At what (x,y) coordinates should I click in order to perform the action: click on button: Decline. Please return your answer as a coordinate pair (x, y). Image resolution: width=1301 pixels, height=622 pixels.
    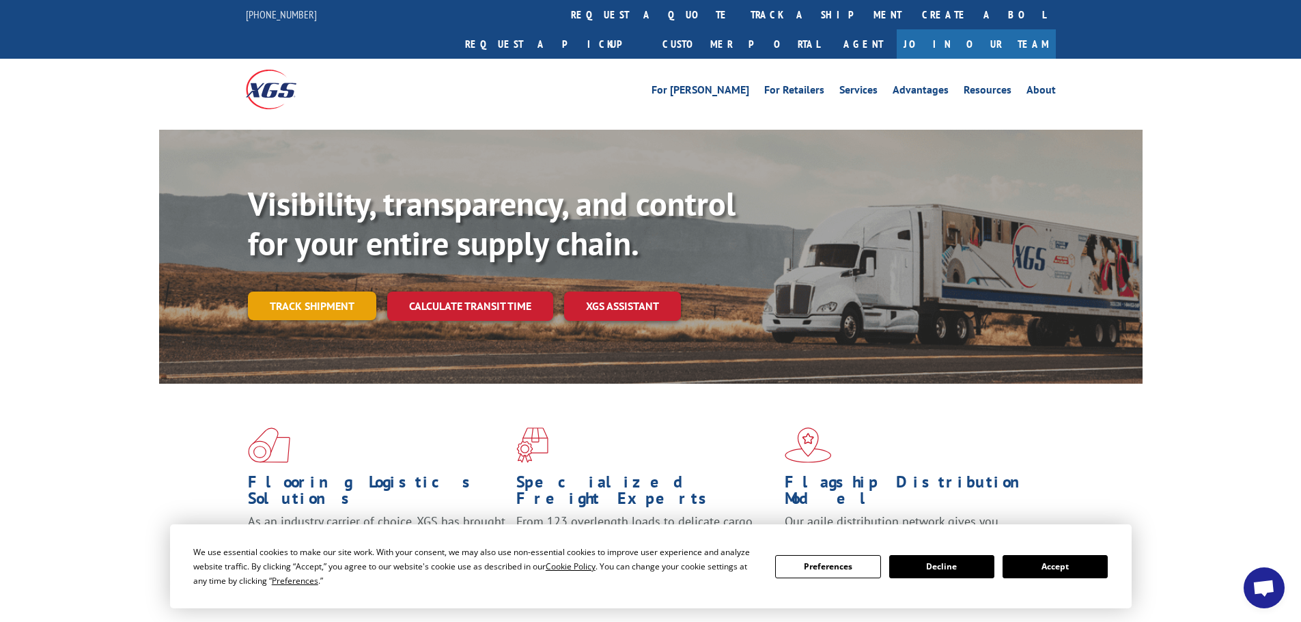
    Looking at the image, I should click on (942, 567).